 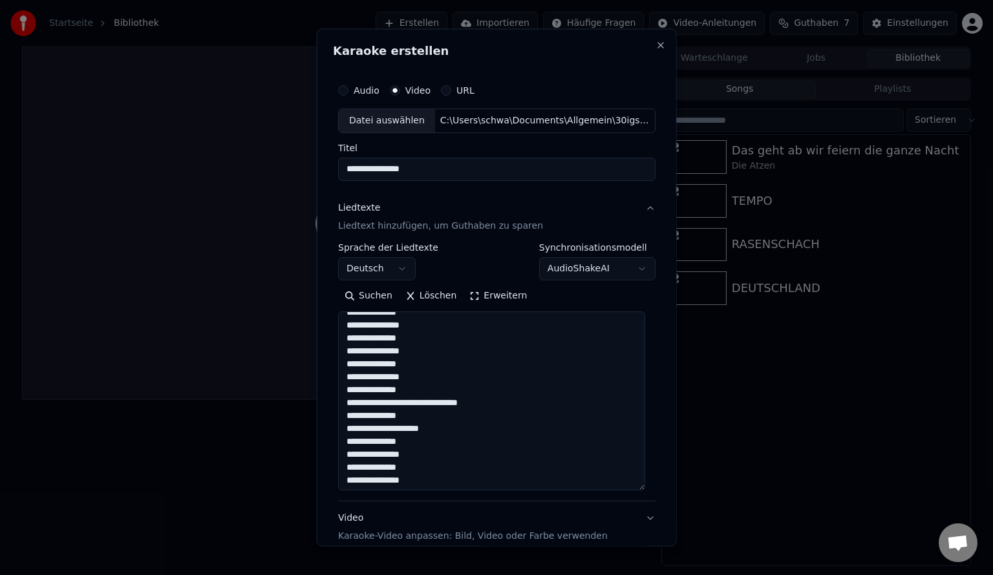 I want to click on label: URL, so click(x=466, y=91).